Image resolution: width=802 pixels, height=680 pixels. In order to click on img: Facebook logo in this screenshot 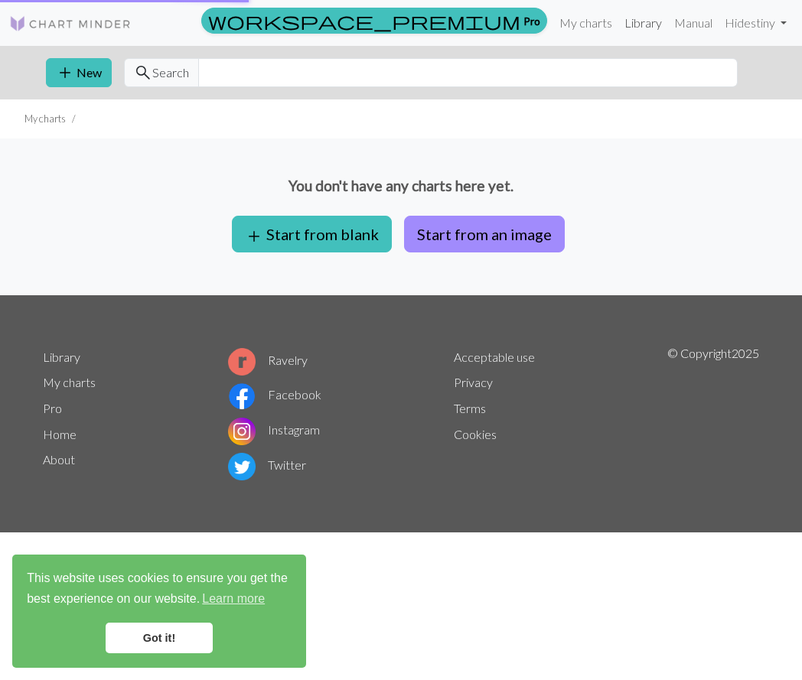, I will do `click(242, 396)`.